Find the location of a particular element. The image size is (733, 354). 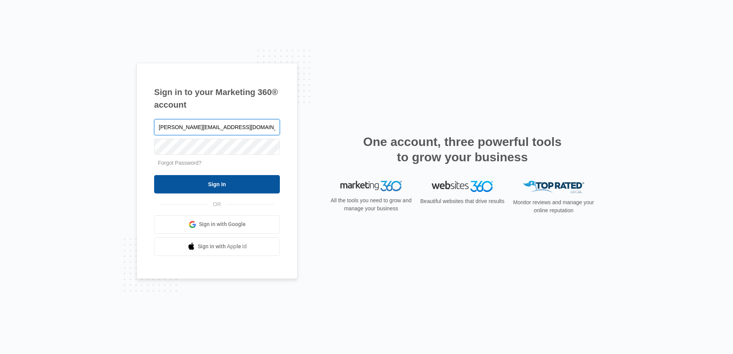

input: Email is located at coordinates (217, 127).